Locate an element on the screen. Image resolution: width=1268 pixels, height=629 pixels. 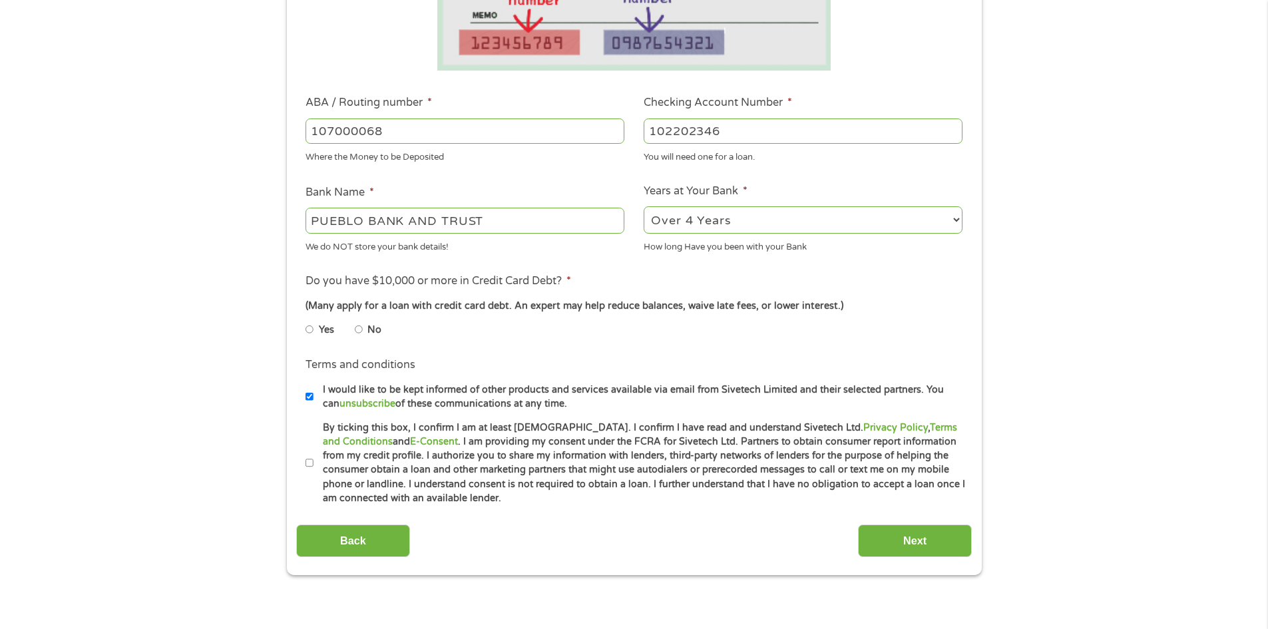
input: 345634636 is located at coordinates (803, 131).